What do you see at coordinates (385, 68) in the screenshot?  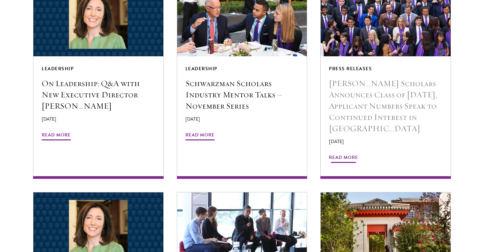 I see `div: Press Releases` at bounding box center [385, 68].